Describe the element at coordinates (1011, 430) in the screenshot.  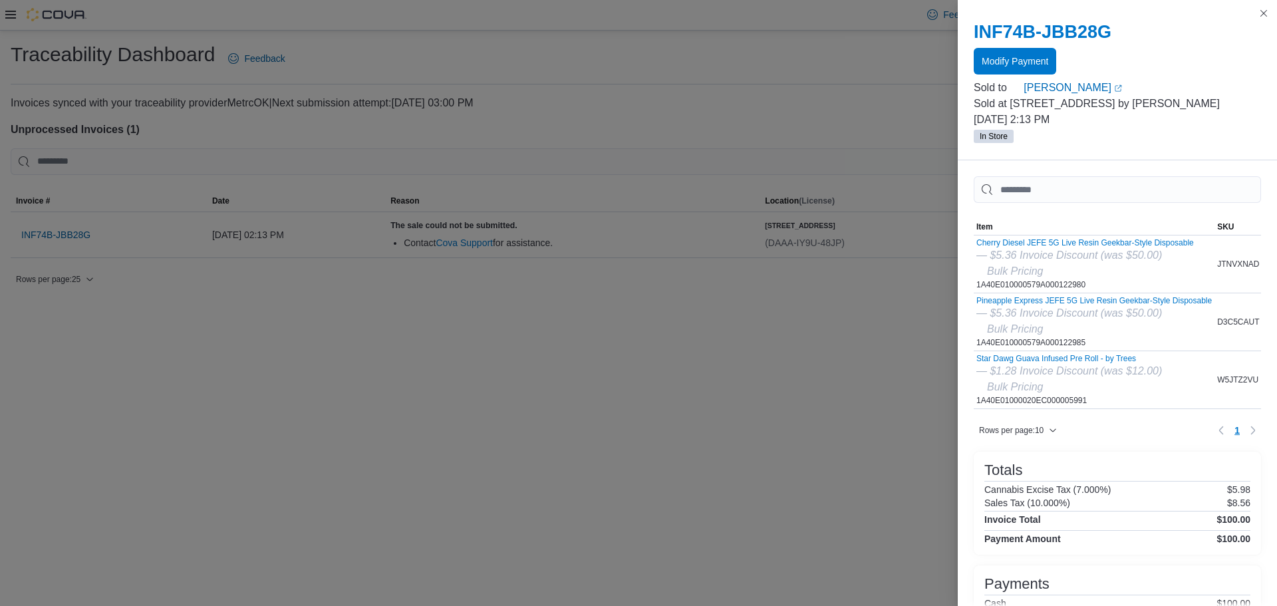
I see `span: Rows per page : 10` at that location.